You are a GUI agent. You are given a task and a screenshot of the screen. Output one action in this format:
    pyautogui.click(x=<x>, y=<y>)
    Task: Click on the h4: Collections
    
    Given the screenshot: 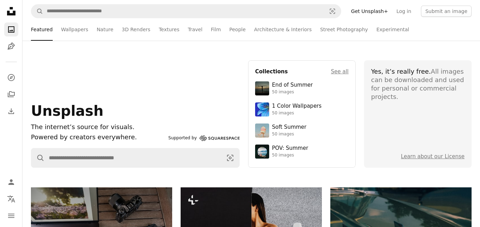 What is the action you would take?
    pyautogui.click(x=271, y=72)
    